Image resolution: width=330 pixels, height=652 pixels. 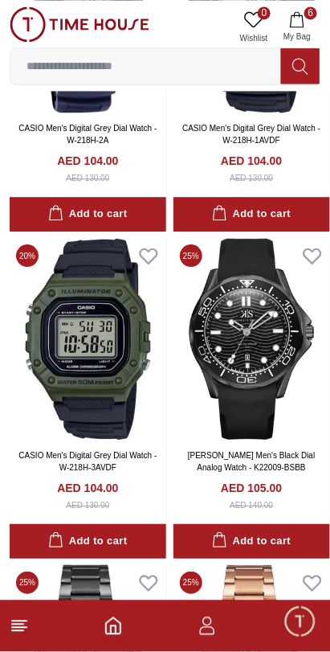 What do you see at coordinates (252, 338) in the screenshot?
I see `a: Kenneth Scott Men's Black Dial Analog Watch - K22009-BSBB` at bounding box center [252, 338].